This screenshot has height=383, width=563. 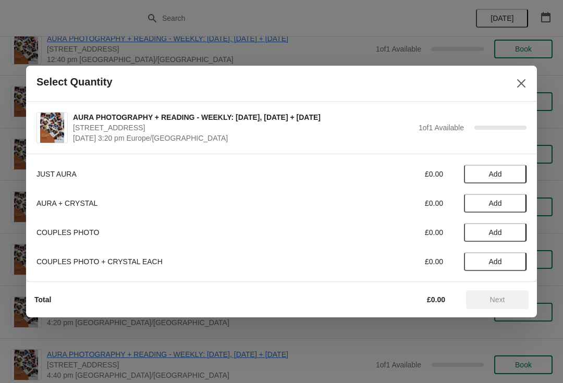 I want to click on strong: Total, so click(x=43, y=300).